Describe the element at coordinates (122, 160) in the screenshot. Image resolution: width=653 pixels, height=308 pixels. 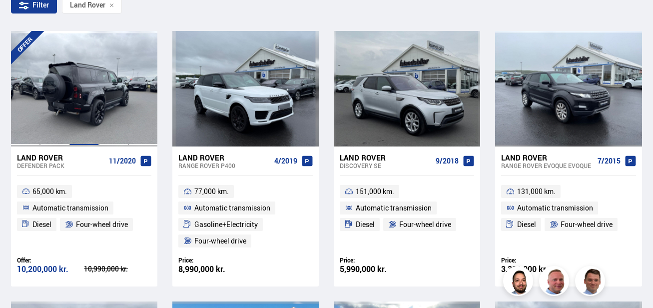
I see `font: 11/2020` at that location.